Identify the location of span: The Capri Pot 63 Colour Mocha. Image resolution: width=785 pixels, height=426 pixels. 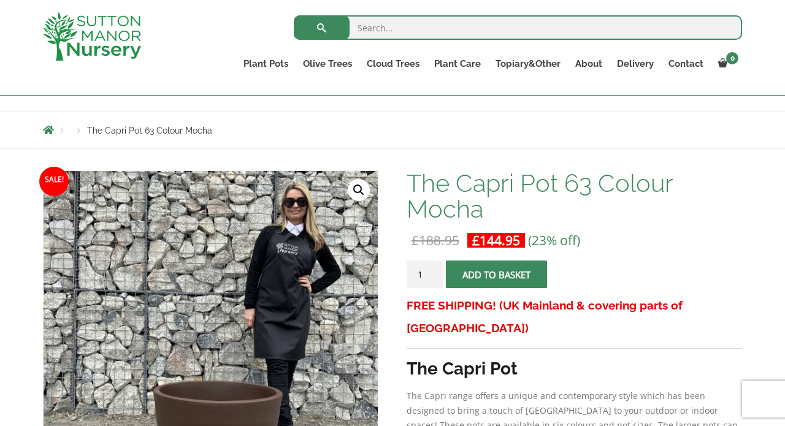
(150, 131).